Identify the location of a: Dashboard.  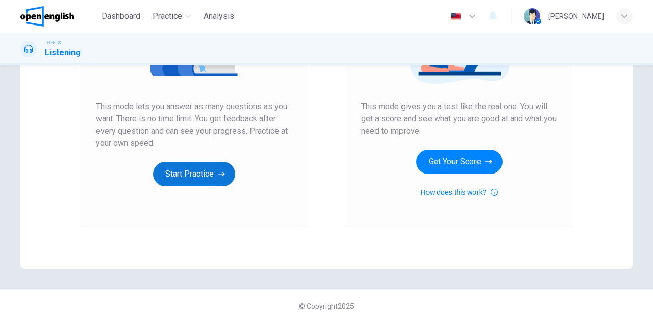
(121, 16).